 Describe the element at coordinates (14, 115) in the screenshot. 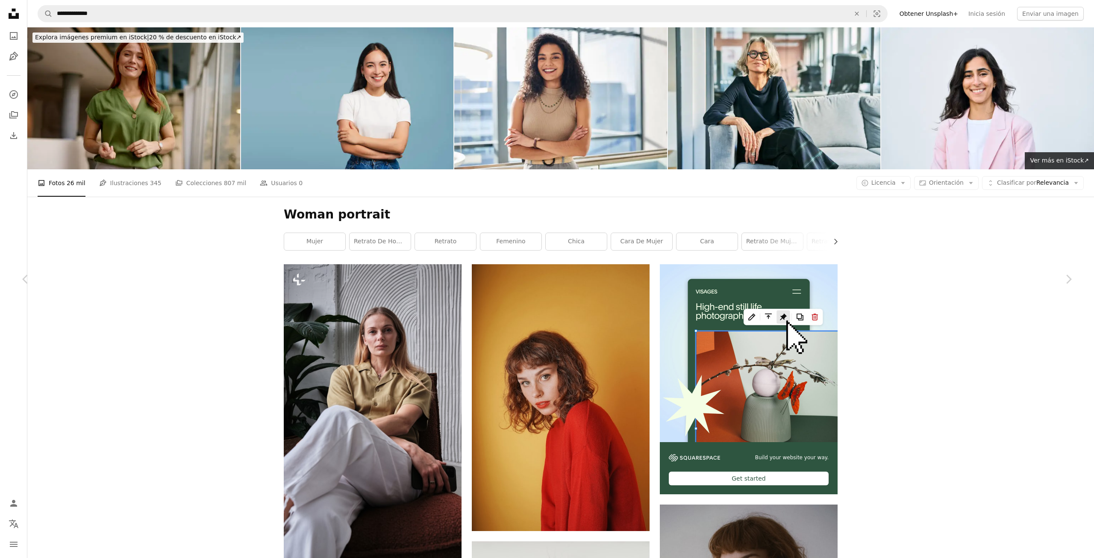

I see `a: Colecciones` at that location.